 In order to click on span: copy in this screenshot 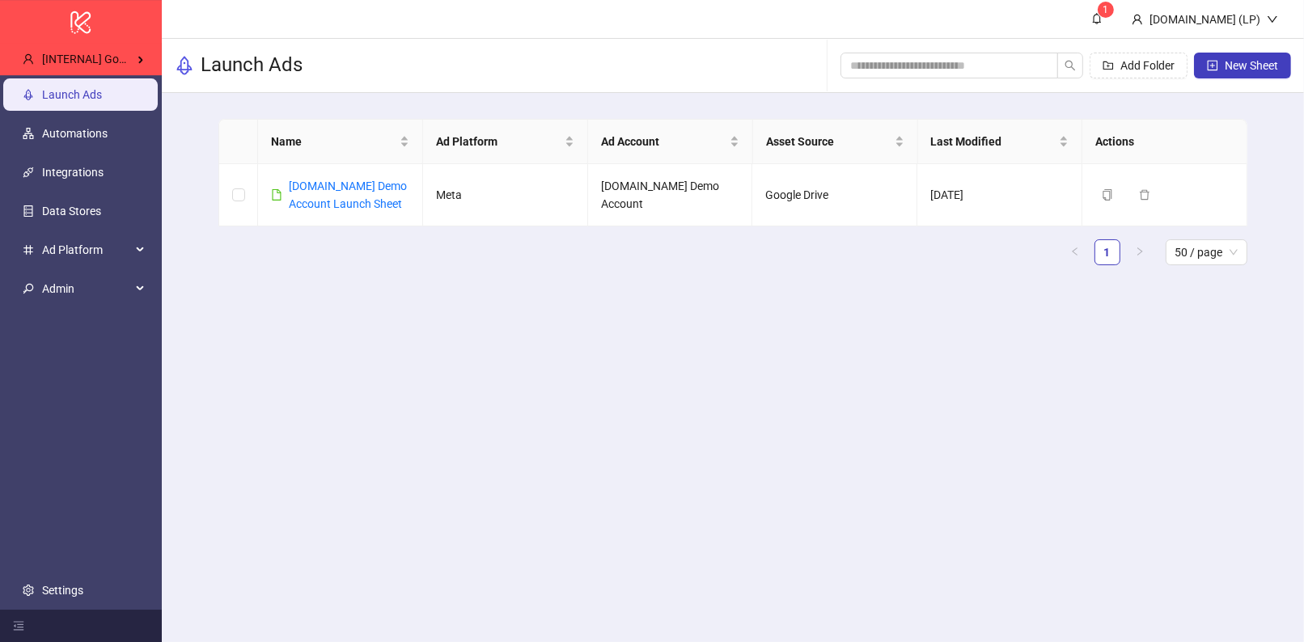, I will do `click(1107, 195)`.